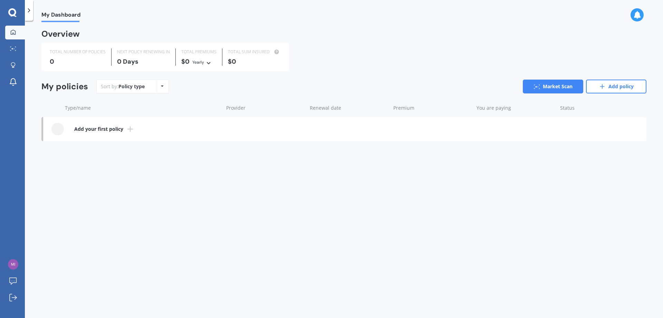  Describe the element at coordinates (254, 52) in the screenshot. I see `div: TOTAL SUM INSURED` at that location.